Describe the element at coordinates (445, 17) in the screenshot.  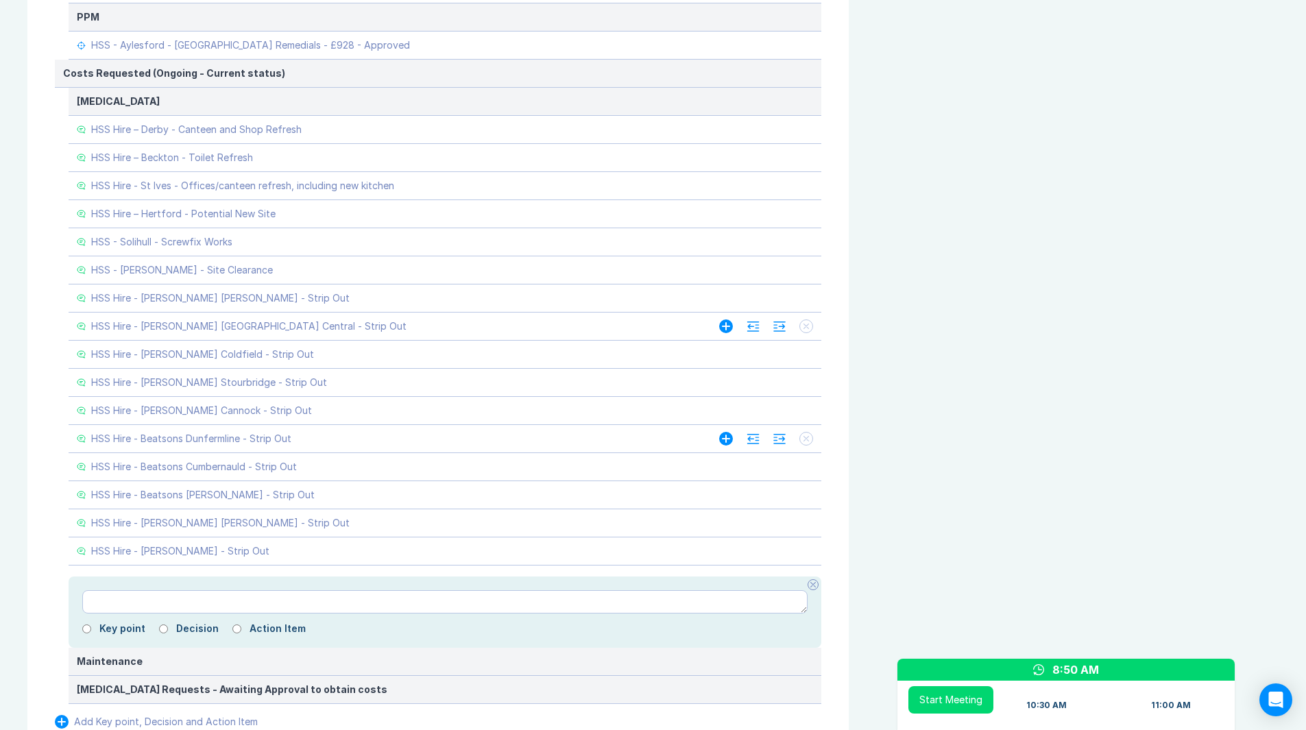
I see `div: PPM` at that location.